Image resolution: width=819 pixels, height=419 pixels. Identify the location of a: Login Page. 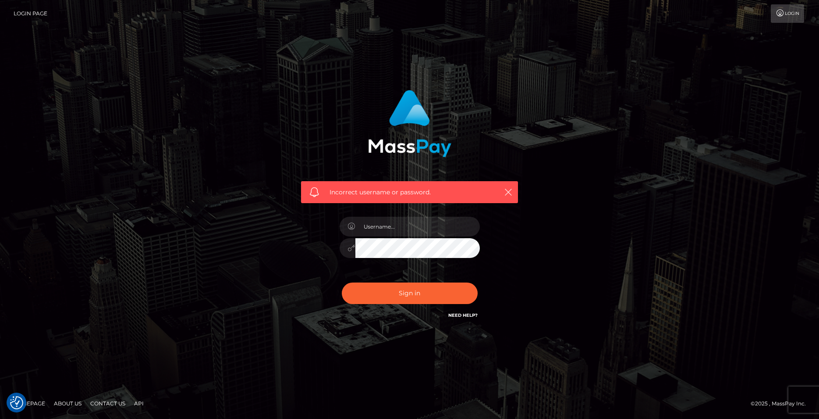
(30, 14).